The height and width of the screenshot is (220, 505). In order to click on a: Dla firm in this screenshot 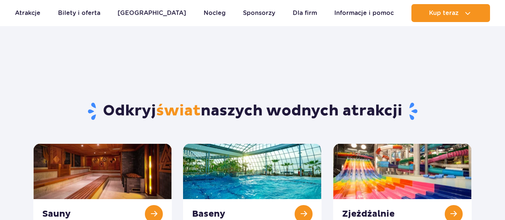, I will do `click(305, 13)`.